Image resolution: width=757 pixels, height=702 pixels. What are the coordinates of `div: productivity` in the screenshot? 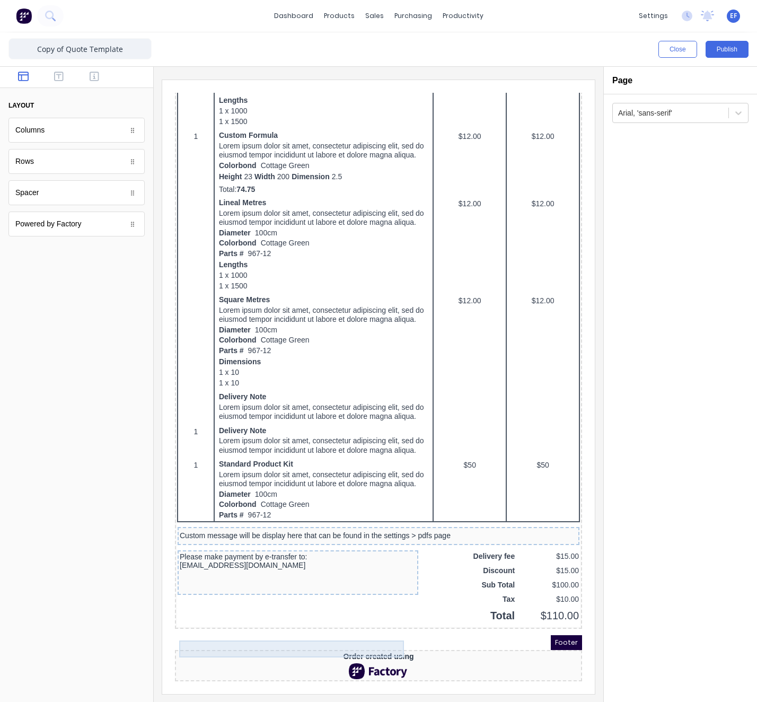 It's located at (463, 16).